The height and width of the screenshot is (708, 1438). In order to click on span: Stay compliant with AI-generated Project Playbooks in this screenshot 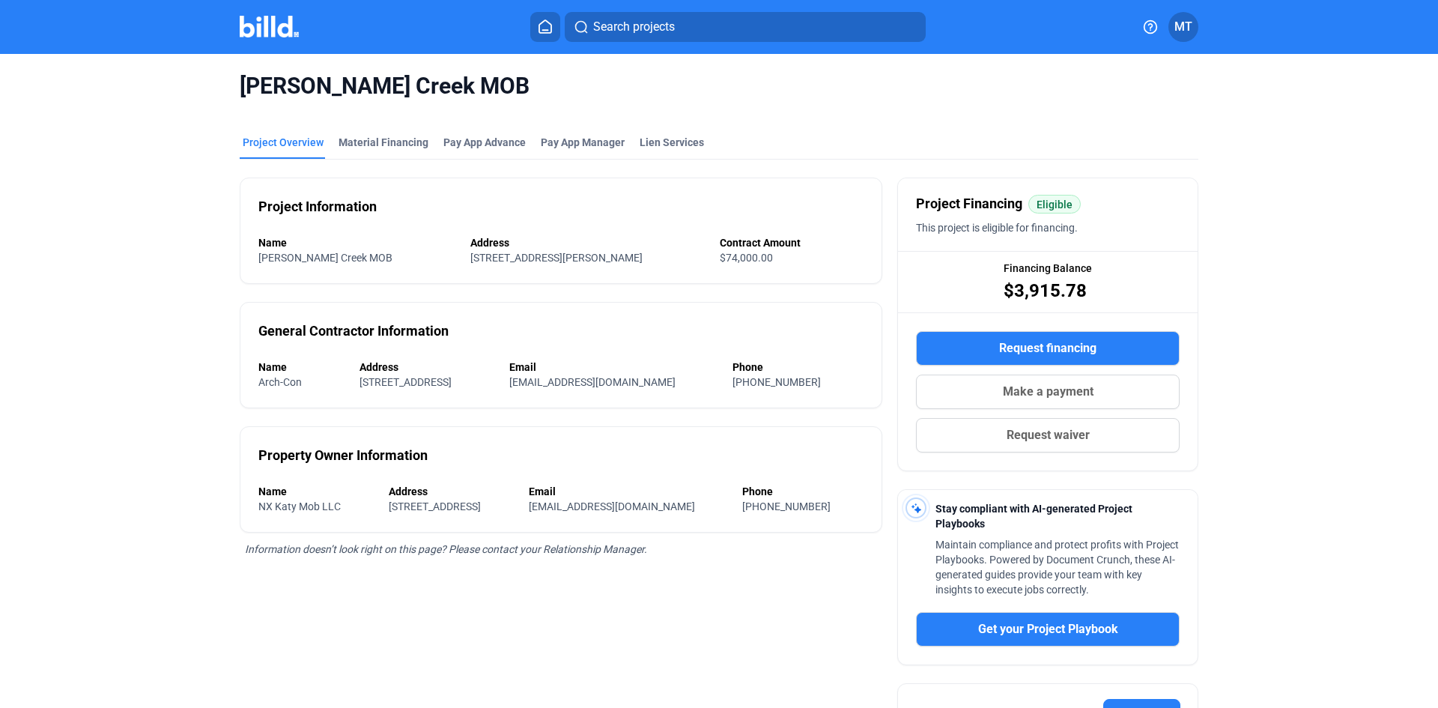, I will do `click(1034, 516)`.